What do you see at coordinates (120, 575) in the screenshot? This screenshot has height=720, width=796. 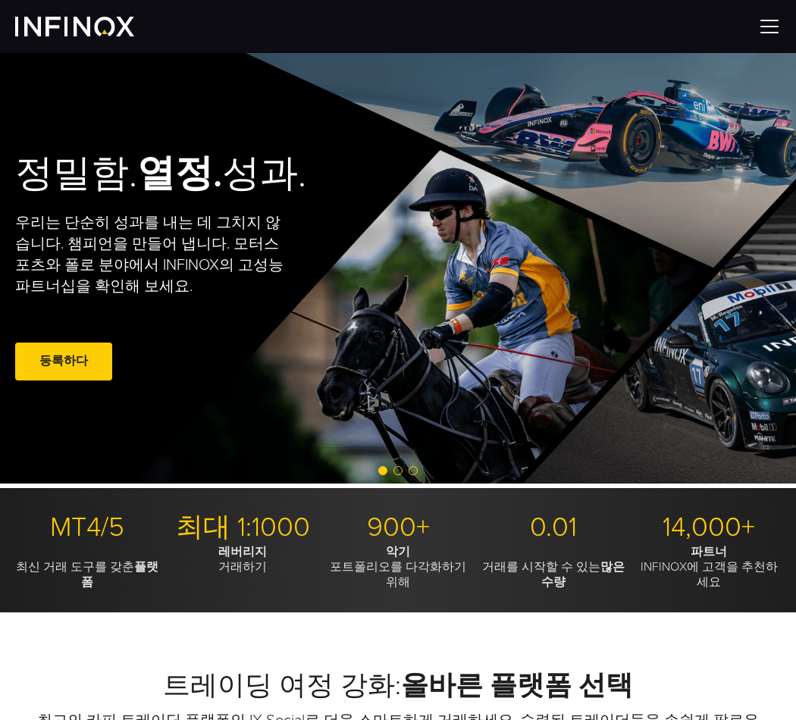 I see `font: 플랫폼` at bounding box center [120, 575].